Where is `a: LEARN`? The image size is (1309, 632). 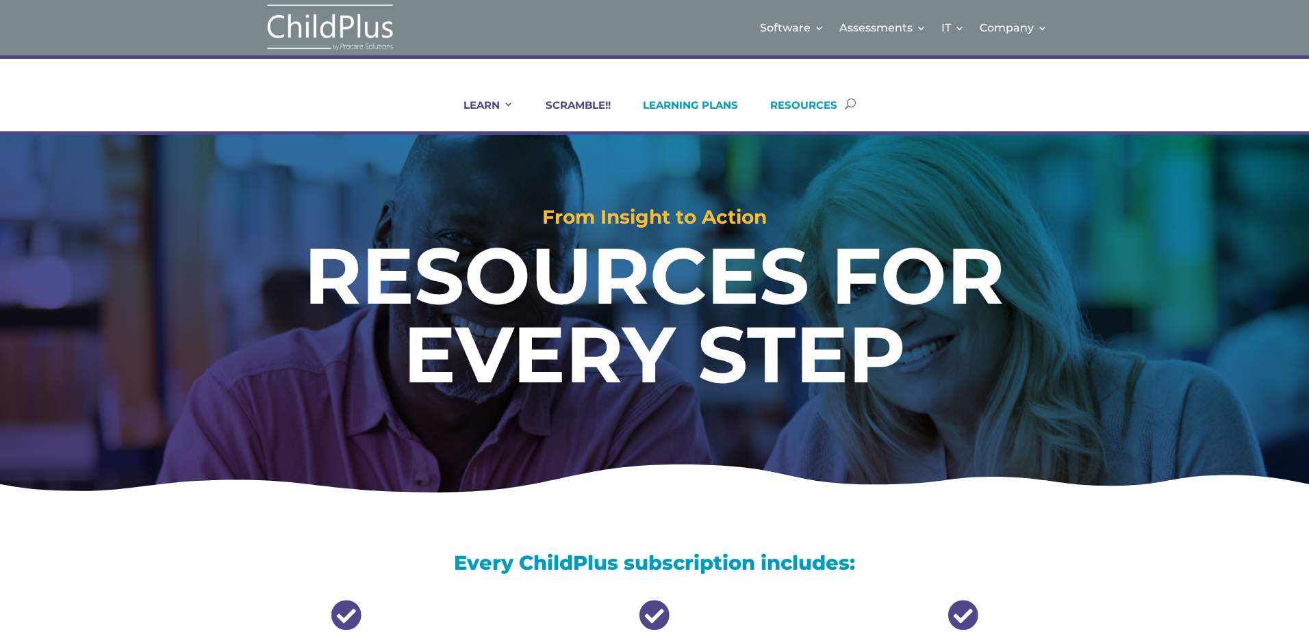 a: LEARN is located at coordinates (480, 115).